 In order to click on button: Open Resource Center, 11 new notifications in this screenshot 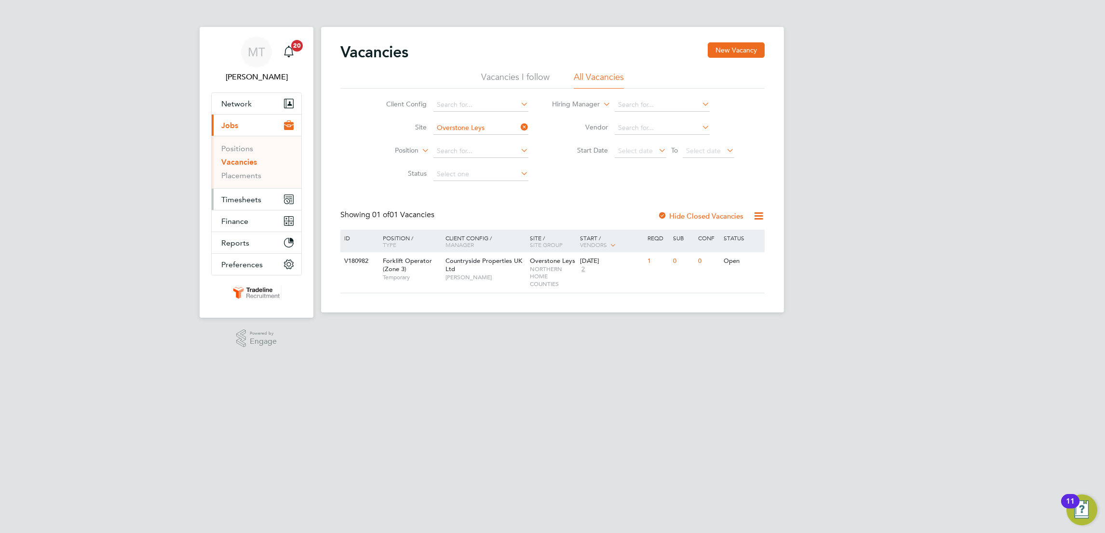, I will do `click(1081, 510)`.